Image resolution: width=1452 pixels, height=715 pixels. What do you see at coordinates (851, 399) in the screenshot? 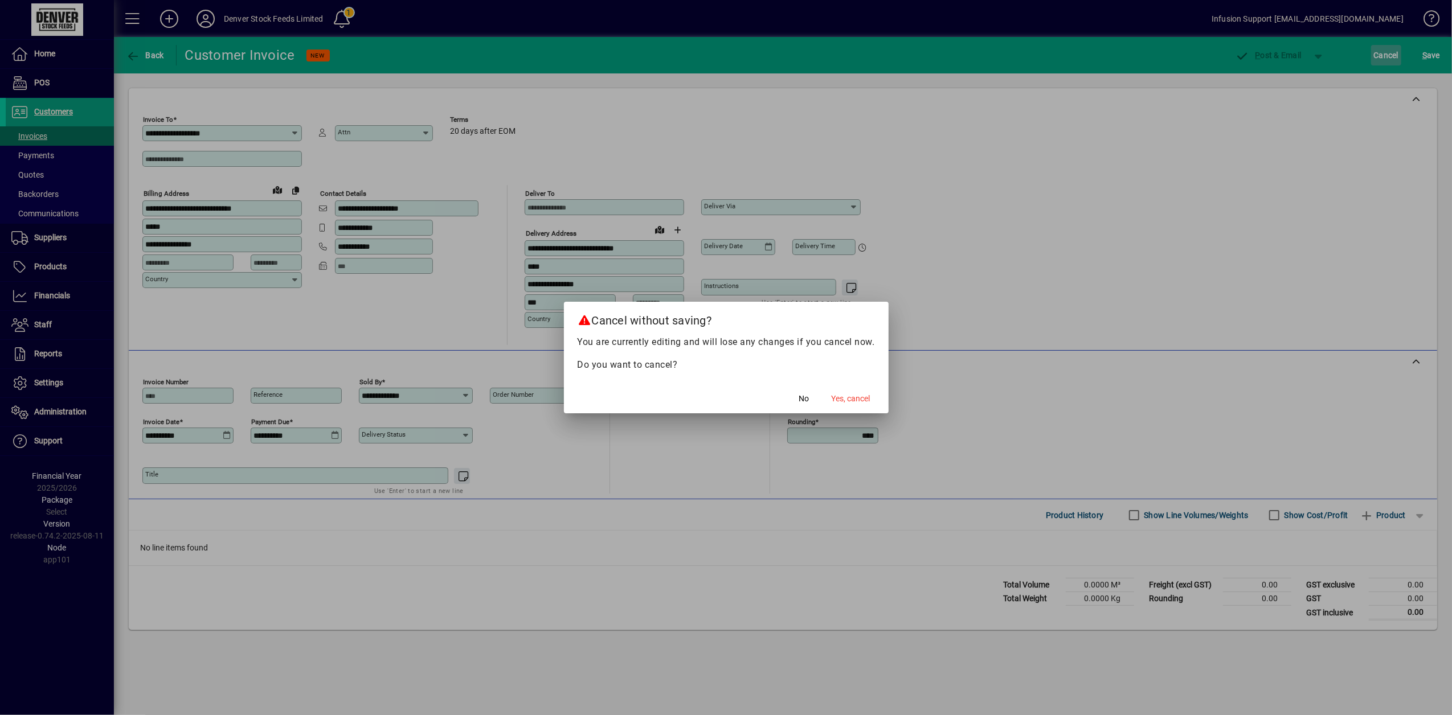
I see `span: Yes, cancel` at bounding box center [851, 399].